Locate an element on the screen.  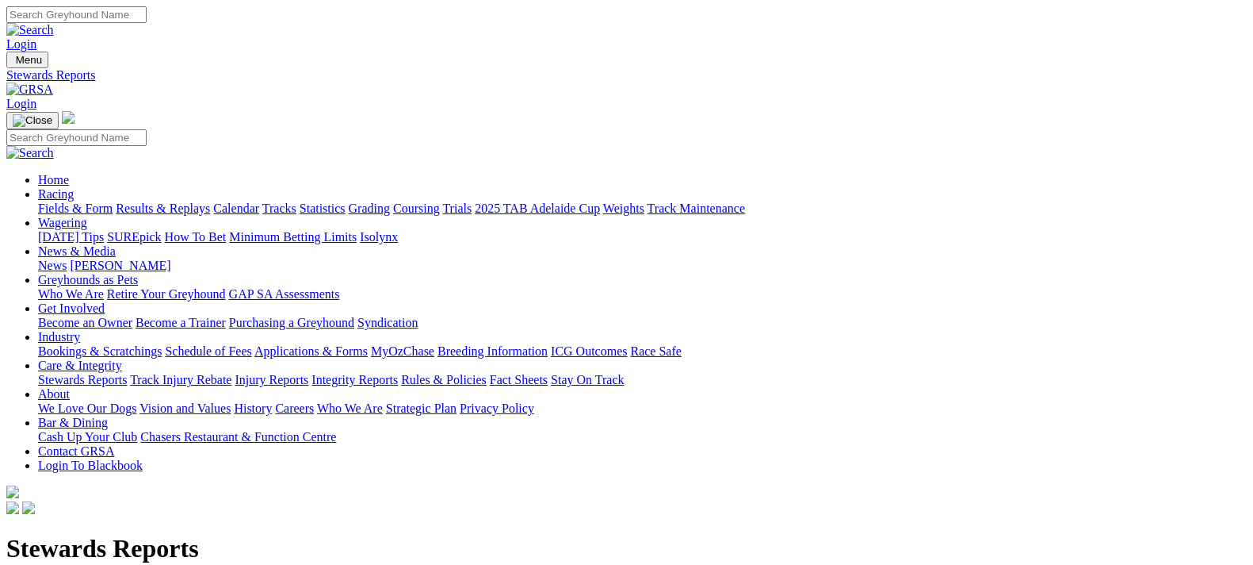
a: Stay On Track is located at coordinates (587, 379).